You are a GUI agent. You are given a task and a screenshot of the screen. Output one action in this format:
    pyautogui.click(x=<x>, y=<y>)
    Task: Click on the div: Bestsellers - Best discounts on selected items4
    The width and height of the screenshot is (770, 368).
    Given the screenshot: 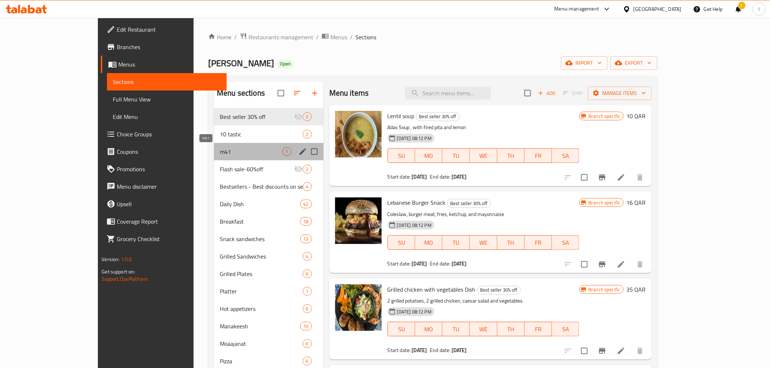 What is the action you would take?
    pyautogui.click(x=269, y=187)
    